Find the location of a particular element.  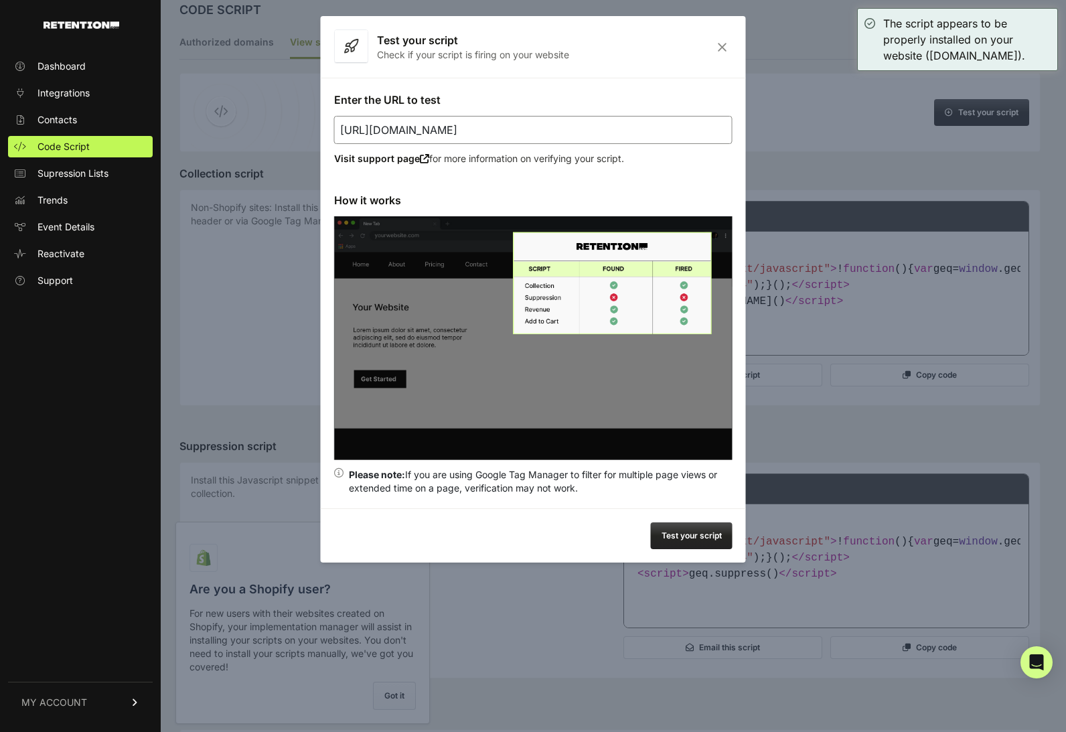

button: Test your script is located at coordinates (692, 536).